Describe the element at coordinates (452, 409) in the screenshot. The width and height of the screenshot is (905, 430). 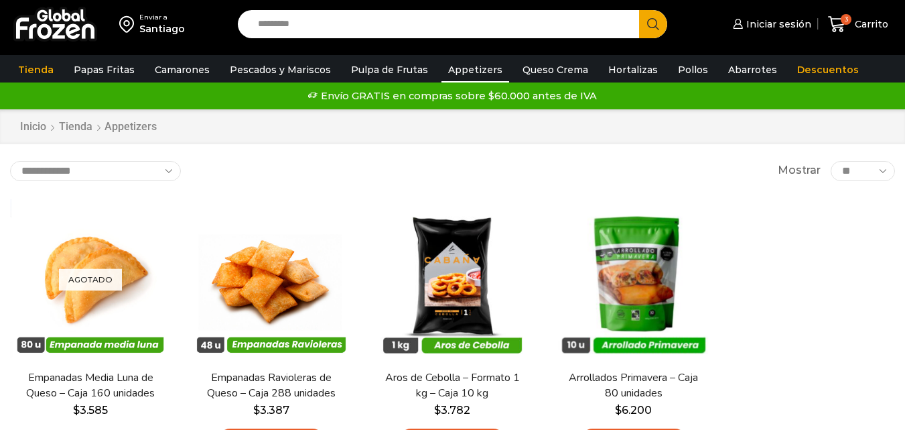
I see `bdi: 3.782` at that location.